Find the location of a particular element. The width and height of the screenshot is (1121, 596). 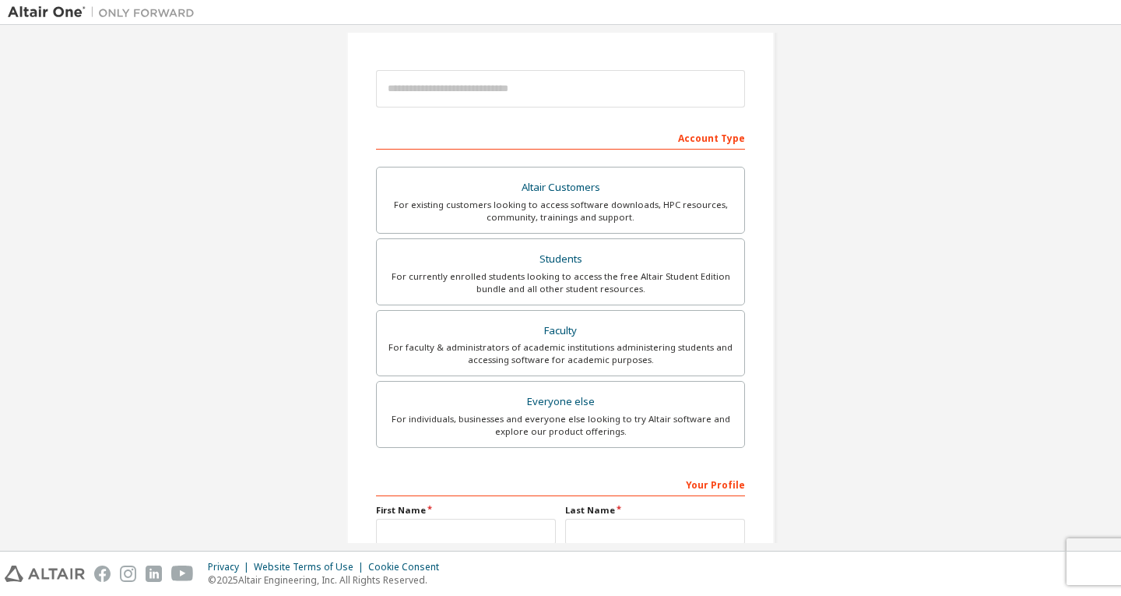

div: For individuals, businesses and everyone else looking to try Altair software and explore our prod... is located at coordinates (561, 425).